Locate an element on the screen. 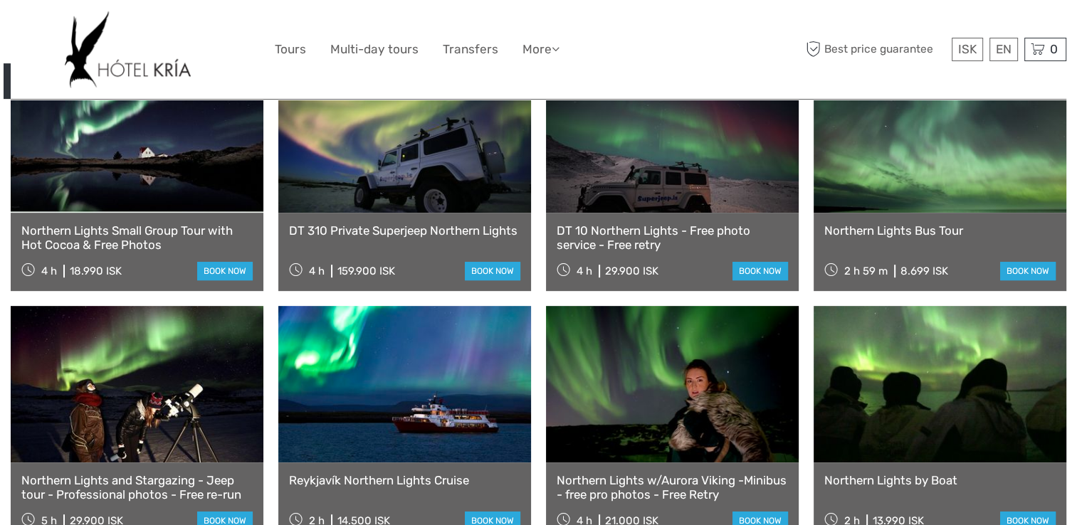 The image size is (1077, 525). button: Open LiveChat chat widget is located at coordinates (172, 31).